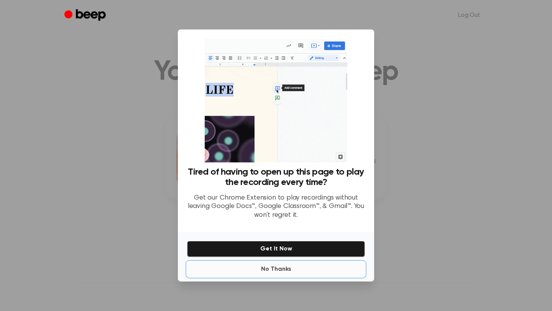 The image size is (552, 311). What do you see at coordinates (86, 15) in the screenshot?
I see `a: Beep` at bounding box center [86, 15].